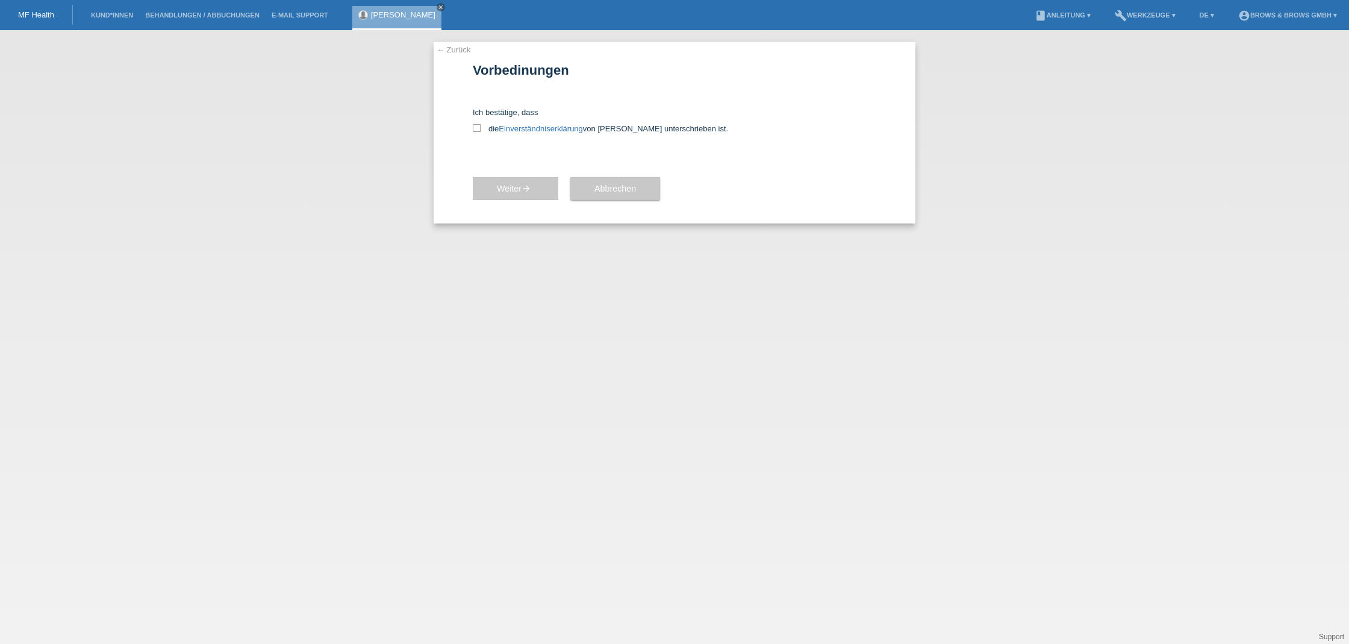 Image resolution: width=1349 pixels, height=644 pixels. What do you see at coordinates (300, 15) in the screenshot?
I see `a: E-Mail Support` at bounding box center [300, 15].